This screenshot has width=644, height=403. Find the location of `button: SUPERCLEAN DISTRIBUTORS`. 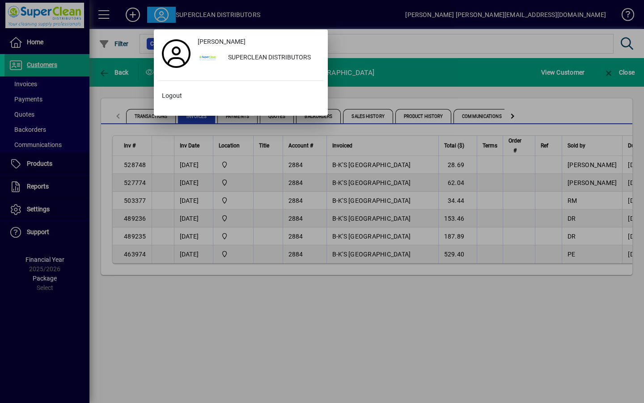

button: SUPERCLEAN DISTRIBUTORS is located at coordinates (258, 58).